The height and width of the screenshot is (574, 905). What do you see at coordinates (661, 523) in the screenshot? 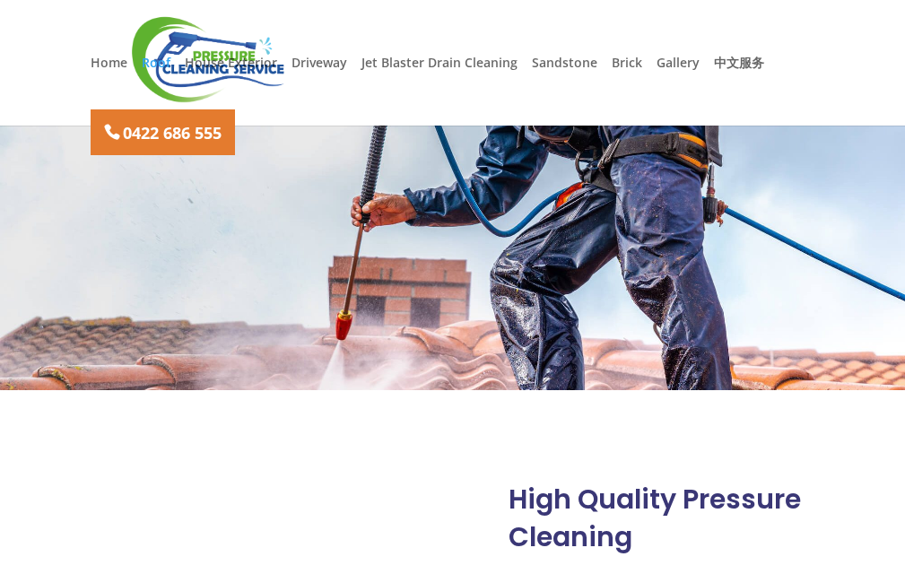
I see `h2: High Quality Pressure Cleaning` at bounding box center [661, 523].